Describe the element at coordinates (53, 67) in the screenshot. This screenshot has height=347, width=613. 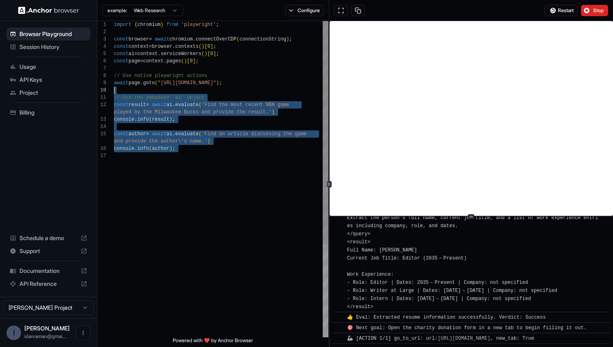
I see `span: Usage` at that location.